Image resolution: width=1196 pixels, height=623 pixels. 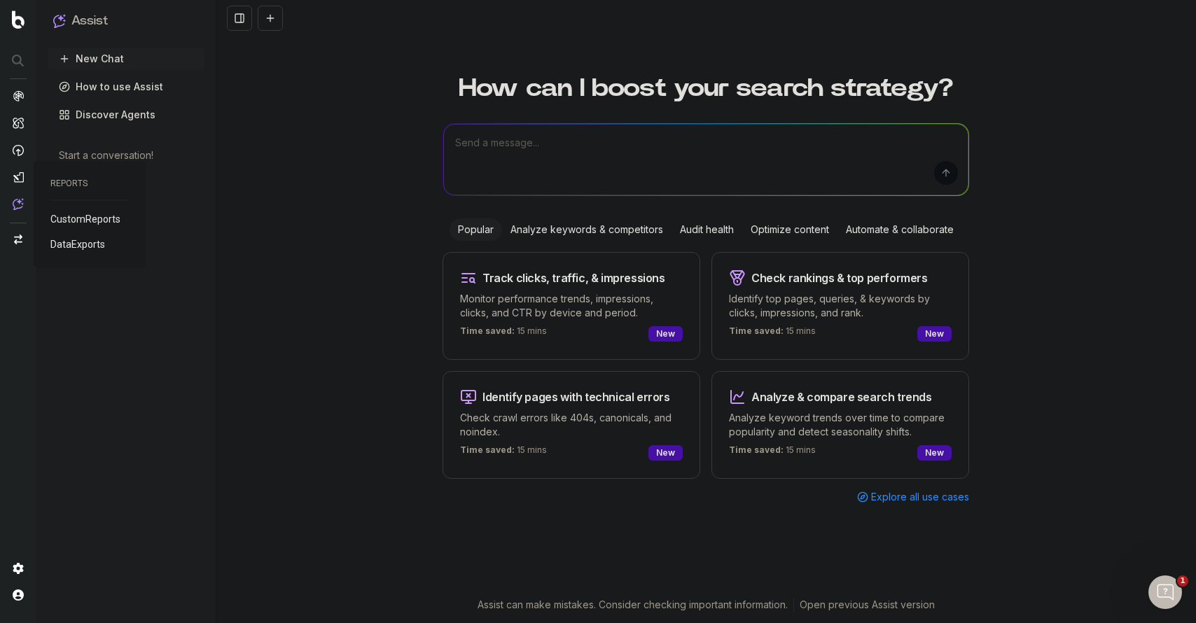 What do you see at coordinates (18, 96) in the screenshot?
I see `img: Analytics` at bounding box center [18, 96].